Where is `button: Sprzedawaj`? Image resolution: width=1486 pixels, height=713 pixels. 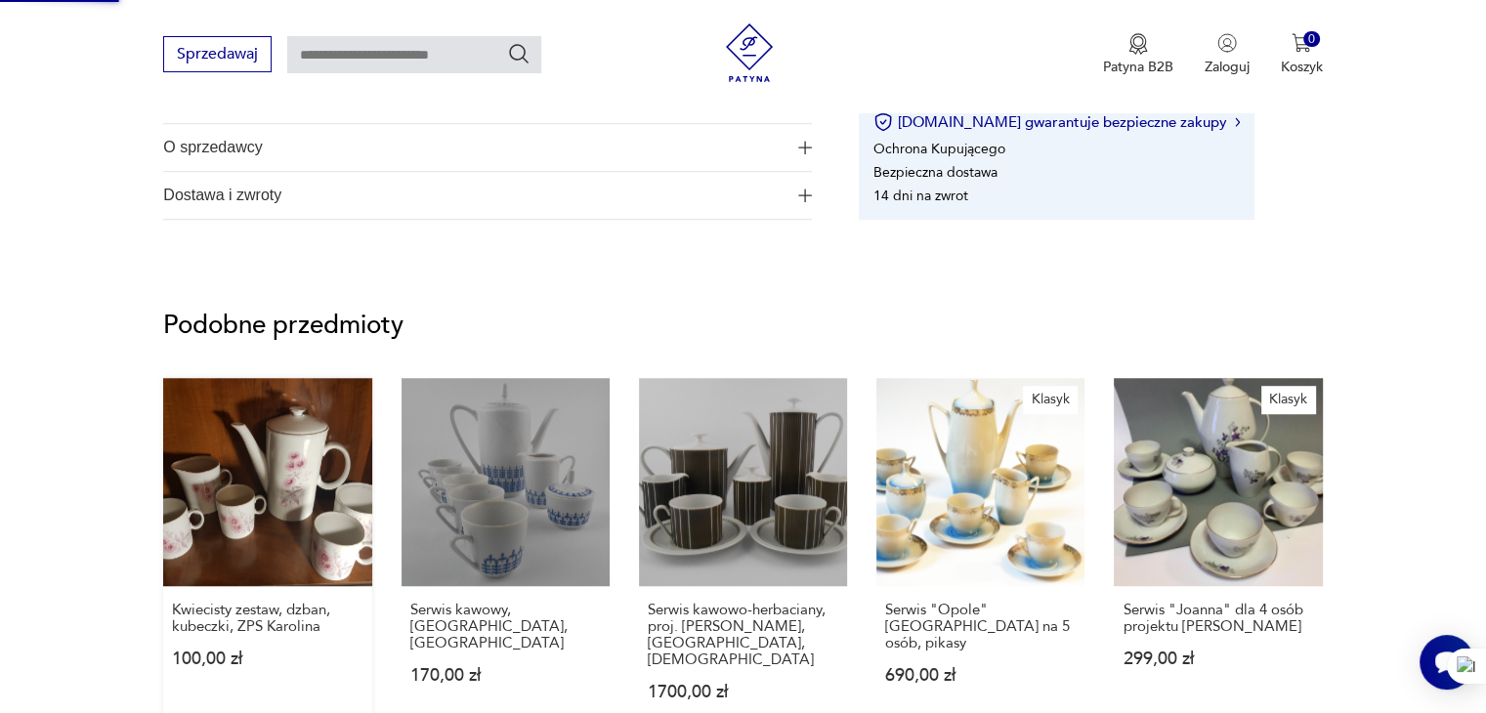 button: Sprzedawaj is located at coordinates (217, 54).